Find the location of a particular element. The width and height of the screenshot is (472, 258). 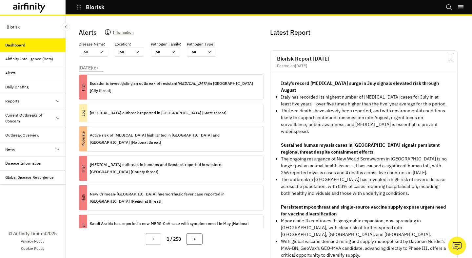

button: Next Page is located at coordinates (194, 239).